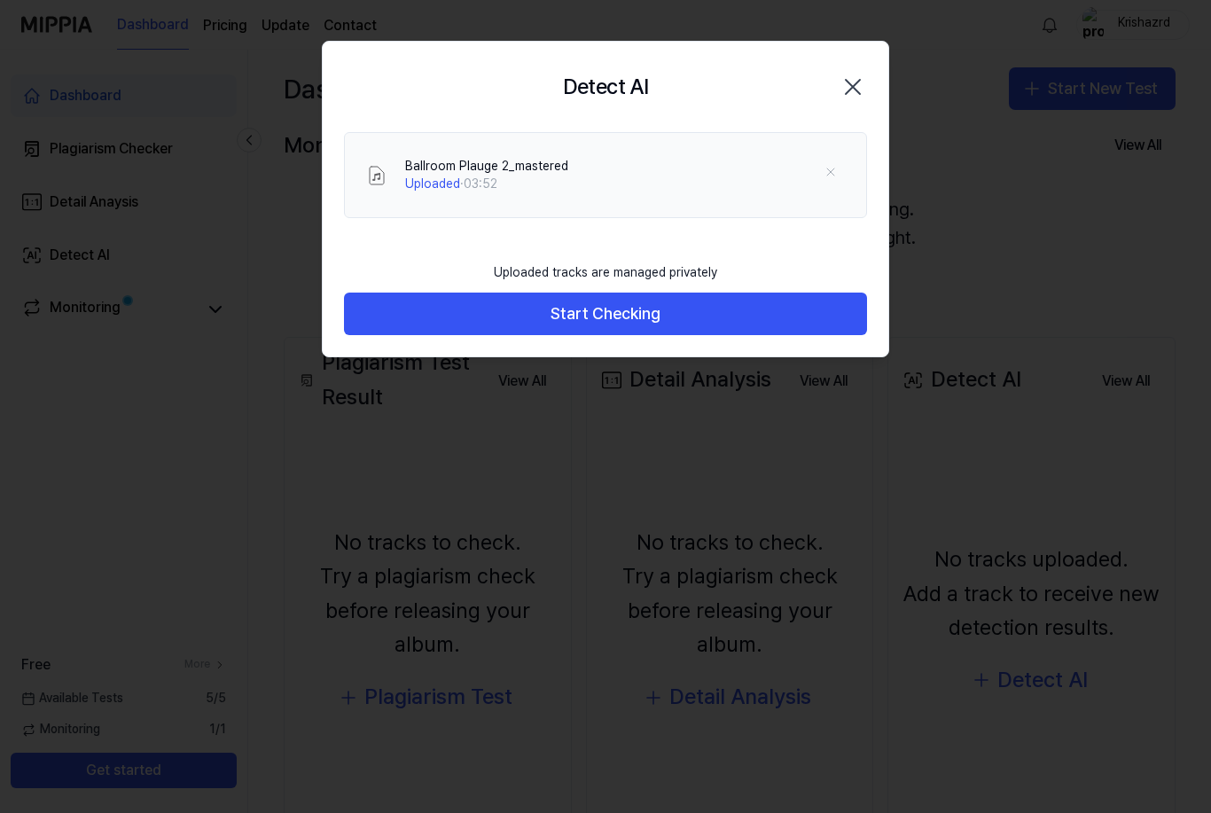 The width and height of the screenshot is (1211, 813). I want to click on button: Start Checking, so click(605, 314).